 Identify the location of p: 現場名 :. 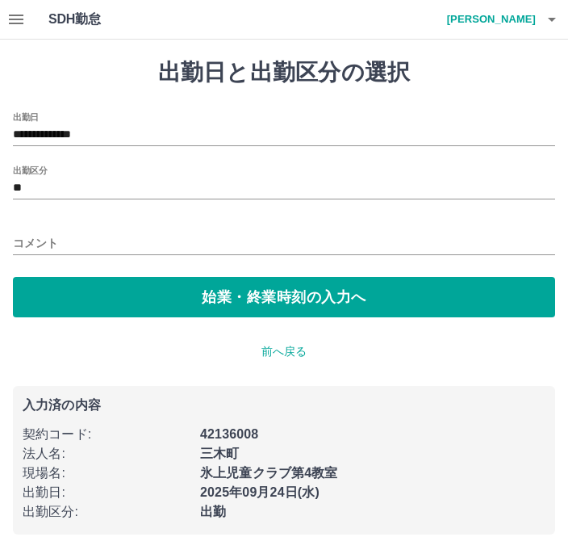
(107, 473).